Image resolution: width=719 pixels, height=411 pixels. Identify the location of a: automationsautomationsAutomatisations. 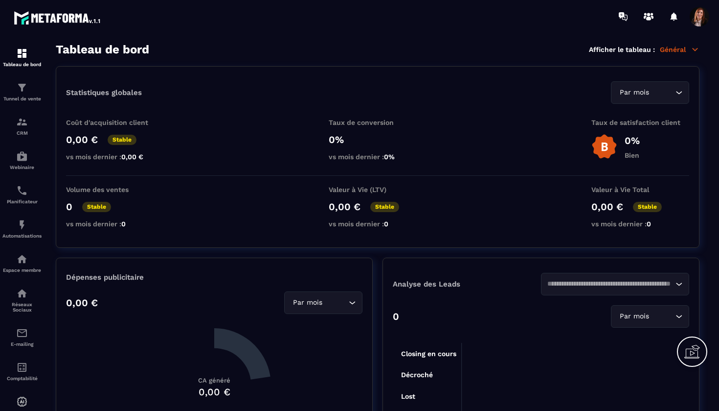
(22, 229).